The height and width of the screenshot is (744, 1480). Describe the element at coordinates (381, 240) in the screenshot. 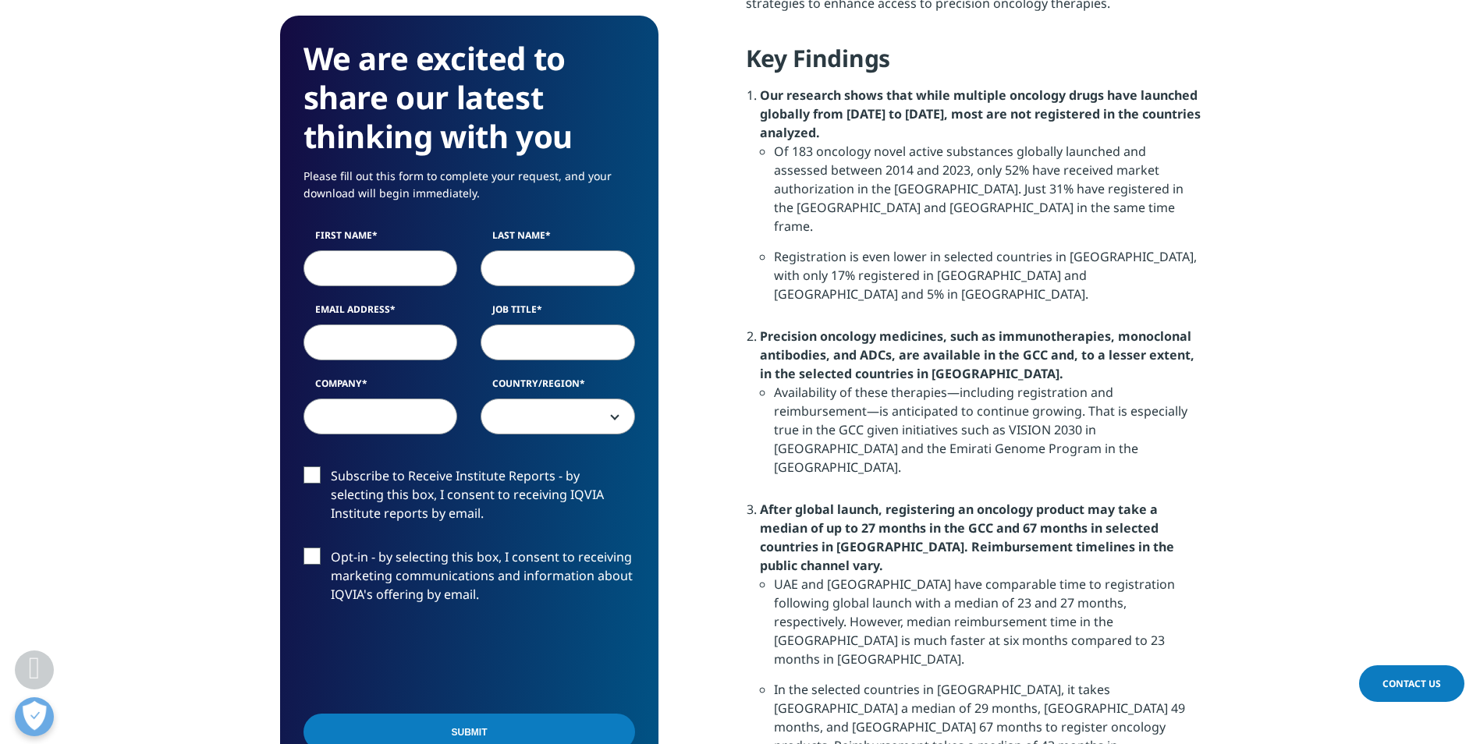

I see `label: First Name` at that location.